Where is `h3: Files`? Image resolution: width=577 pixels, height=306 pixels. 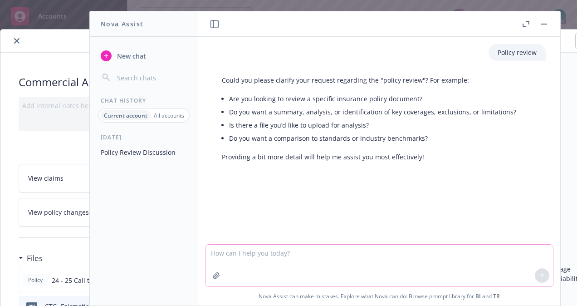
h3: Files is located at coordinates (34, 258).